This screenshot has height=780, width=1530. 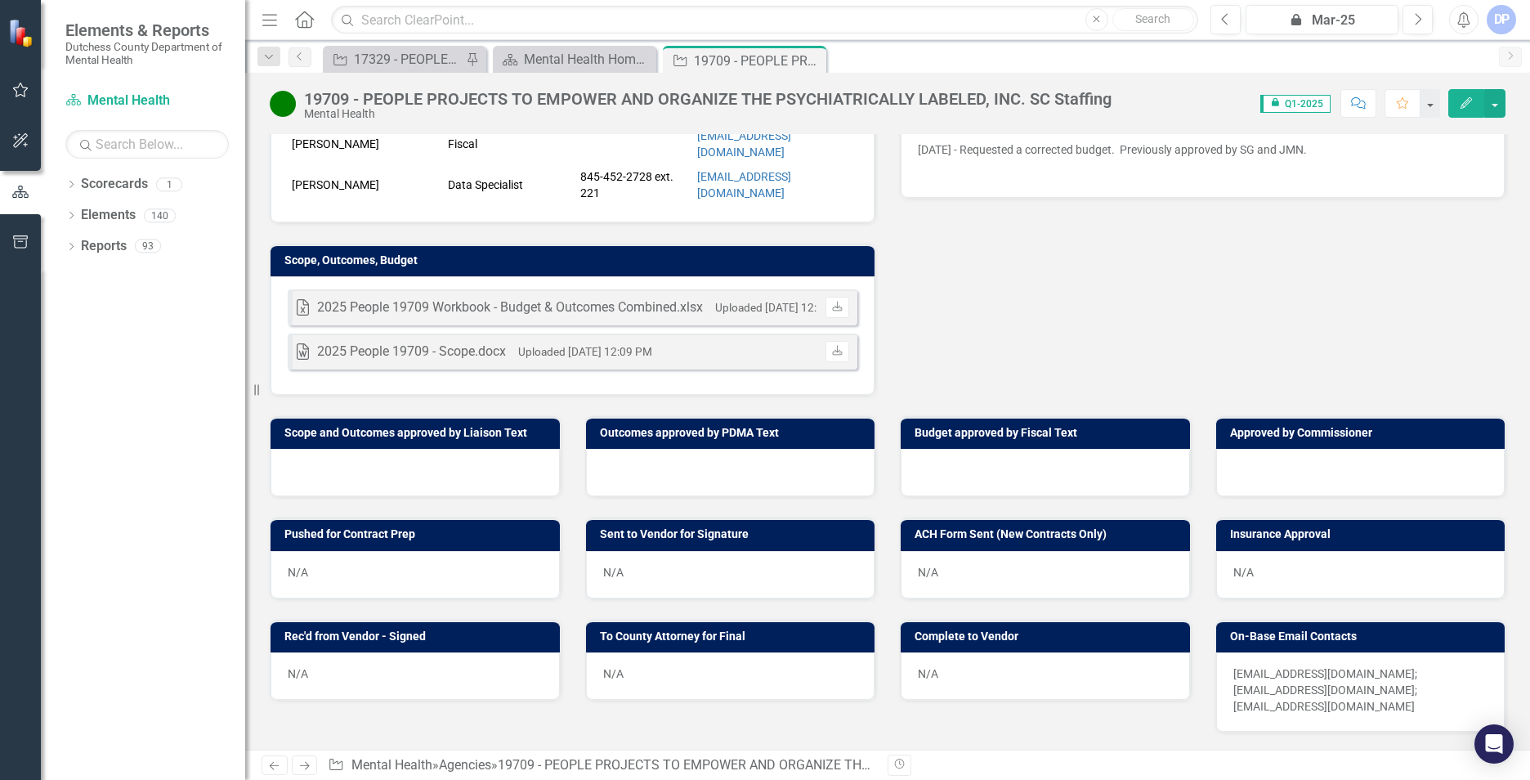 What do you see at coordinates (575, 59) in the screenshot?
I see `a: Mental Health Home Page` at bounding box center [575, 59].